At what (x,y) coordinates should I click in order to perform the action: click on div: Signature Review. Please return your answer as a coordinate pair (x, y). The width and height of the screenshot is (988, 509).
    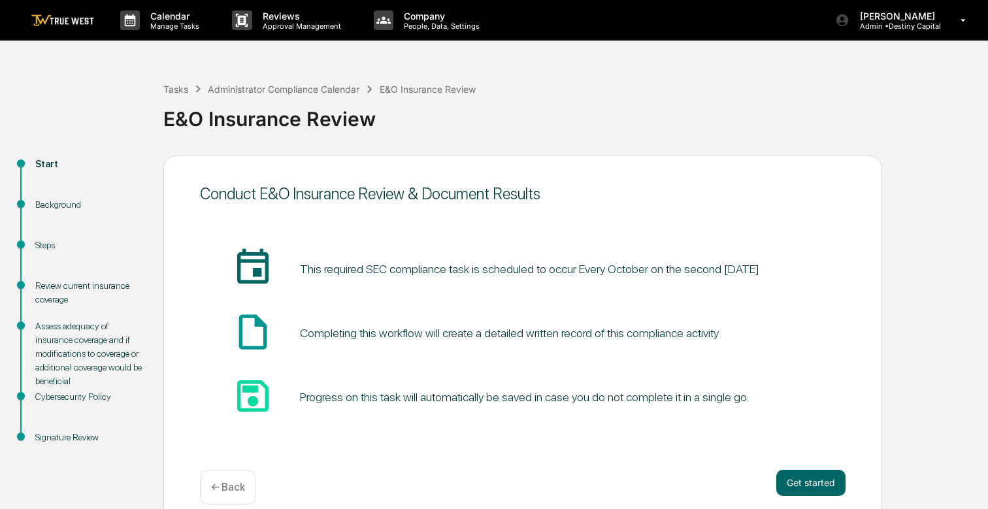
    Looking at the image, I should click on (89, 437).